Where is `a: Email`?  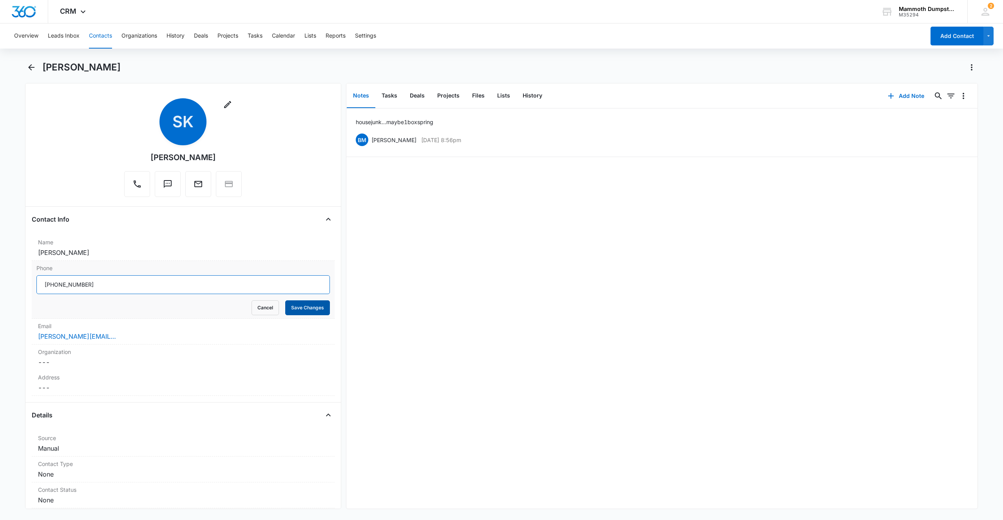
a: Email is located at coordinates (198, 187).